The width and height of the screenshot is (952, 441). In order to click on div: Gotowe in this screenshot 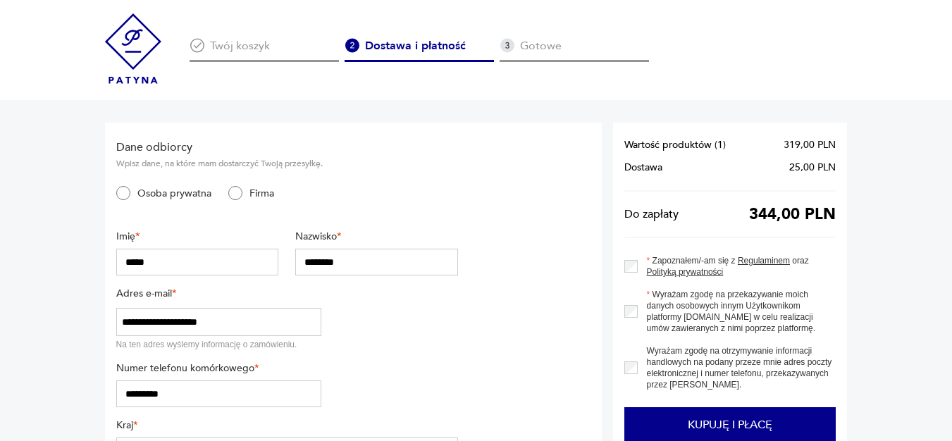, I will do `click(575, 50)`.